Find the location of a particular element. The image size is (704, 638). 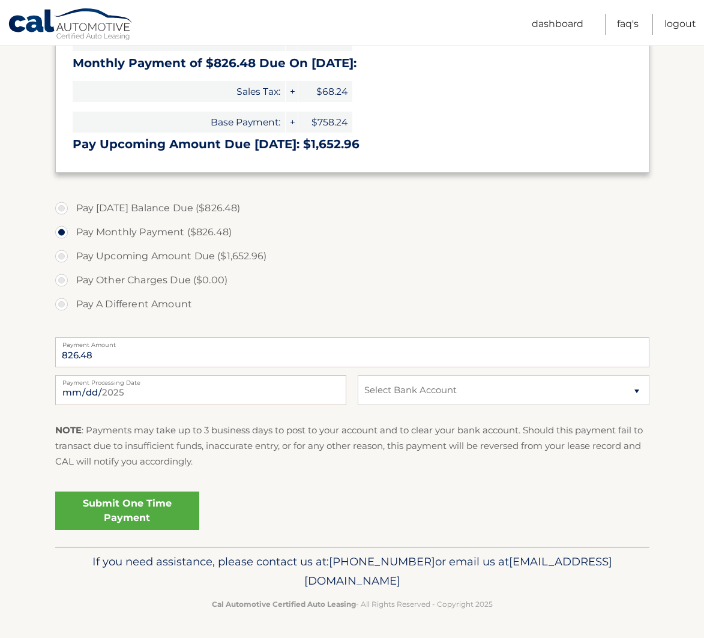

span: $68.24 is located at coordinates (325, 91).